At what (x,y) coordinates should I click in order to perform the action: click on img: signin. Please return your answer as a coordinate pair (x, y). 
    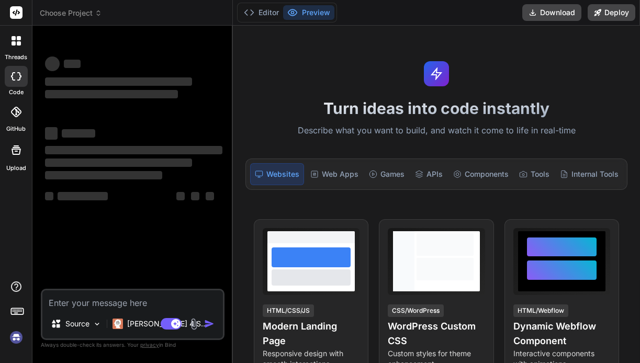
    Looking at the image, I should click on (16, 337).